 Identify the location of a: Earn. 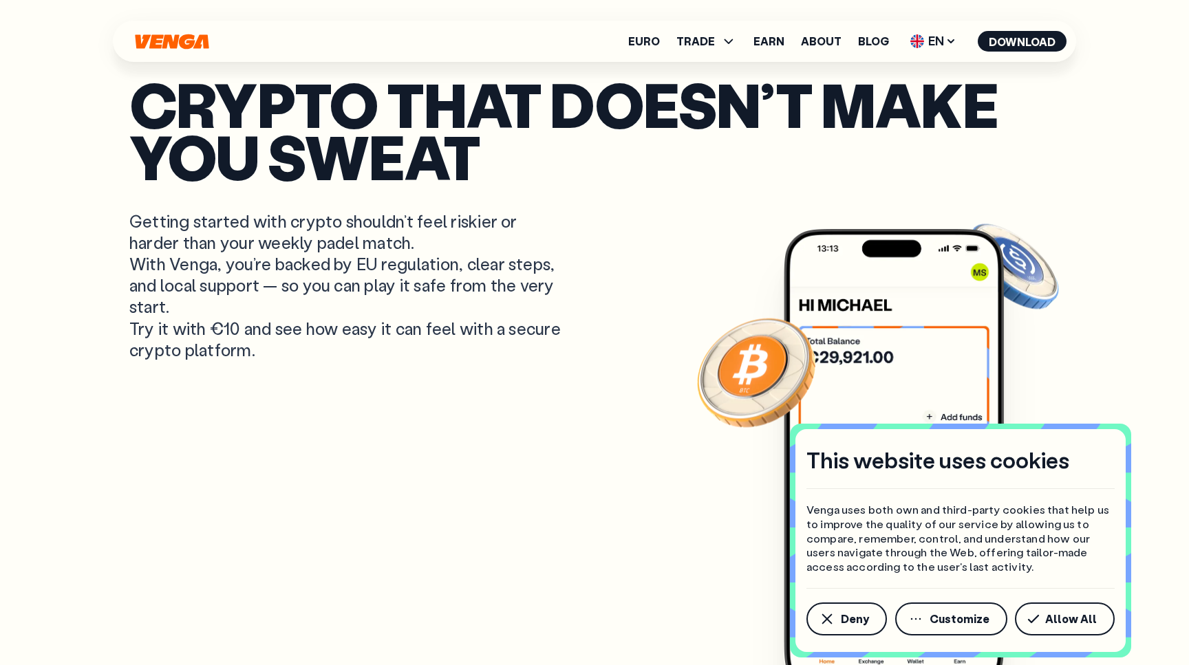
(768, 41).